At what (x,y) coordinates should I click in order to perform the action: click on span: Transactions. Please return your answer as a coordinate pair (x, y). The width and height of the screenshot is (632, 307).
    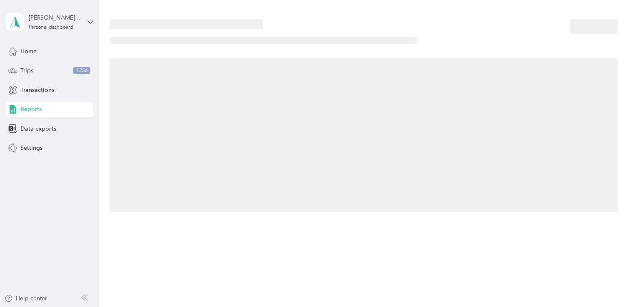
    Looking at the image, I should click on (37, 90).